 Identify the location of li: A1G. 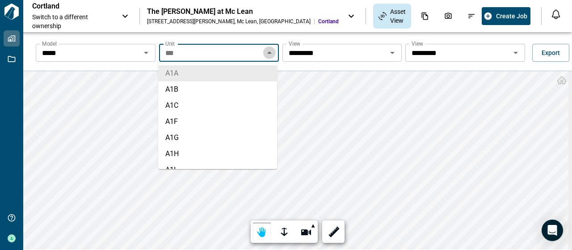
(218, 138).